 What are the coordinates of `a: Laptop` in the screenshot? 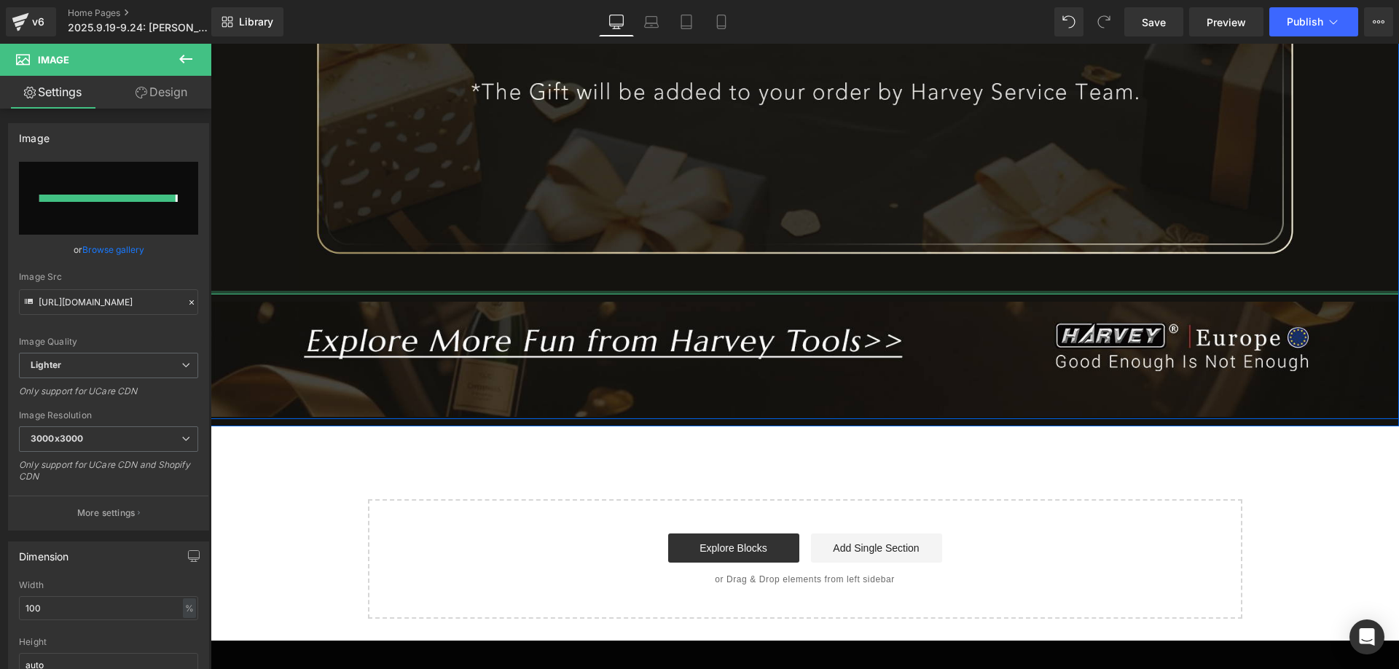 It's located at (652, 22).